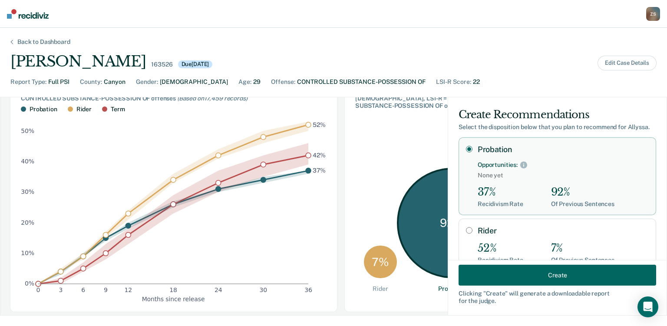 The image size is (667, 326). What do you see at coordinates (319, 124) in the screenshot?
I see `text: 52%` at bounding box center [319, 124].